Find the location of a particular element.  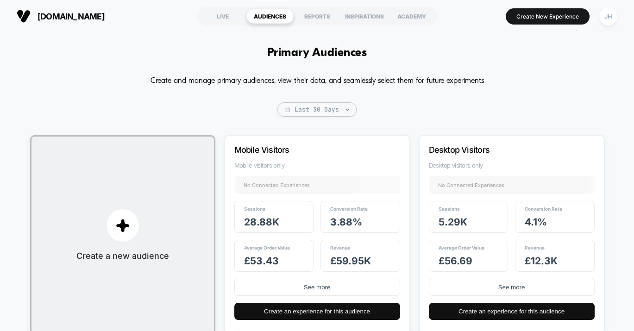

span: 4.1 % is located at coordinates (536, 222).